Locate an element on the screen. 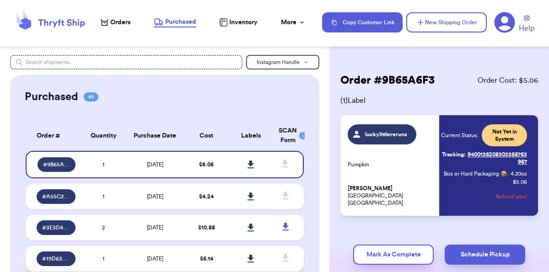 This screenshot has height=272, width=549. h2: Purchased is located at coordinates (51, 97).